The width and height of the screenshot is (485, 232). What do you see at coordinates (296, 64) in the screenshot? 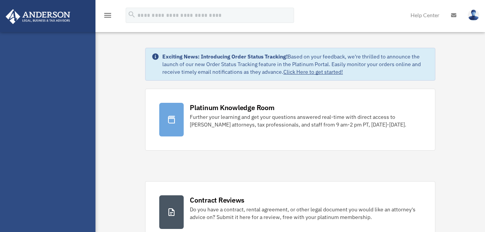
I see `div: Based on your feedback, we're thrilled to announce the launch of our new Order Status Tracking fe...` at bounding box center [296, 64].